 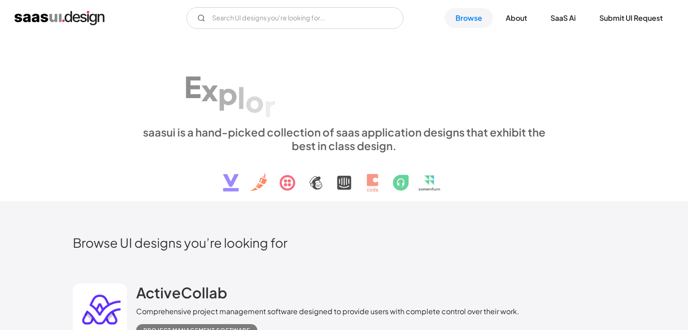 What do you see at coordinates (241, 97) in the screenshot?
I see `div: l` at bounding box center [241, 97].